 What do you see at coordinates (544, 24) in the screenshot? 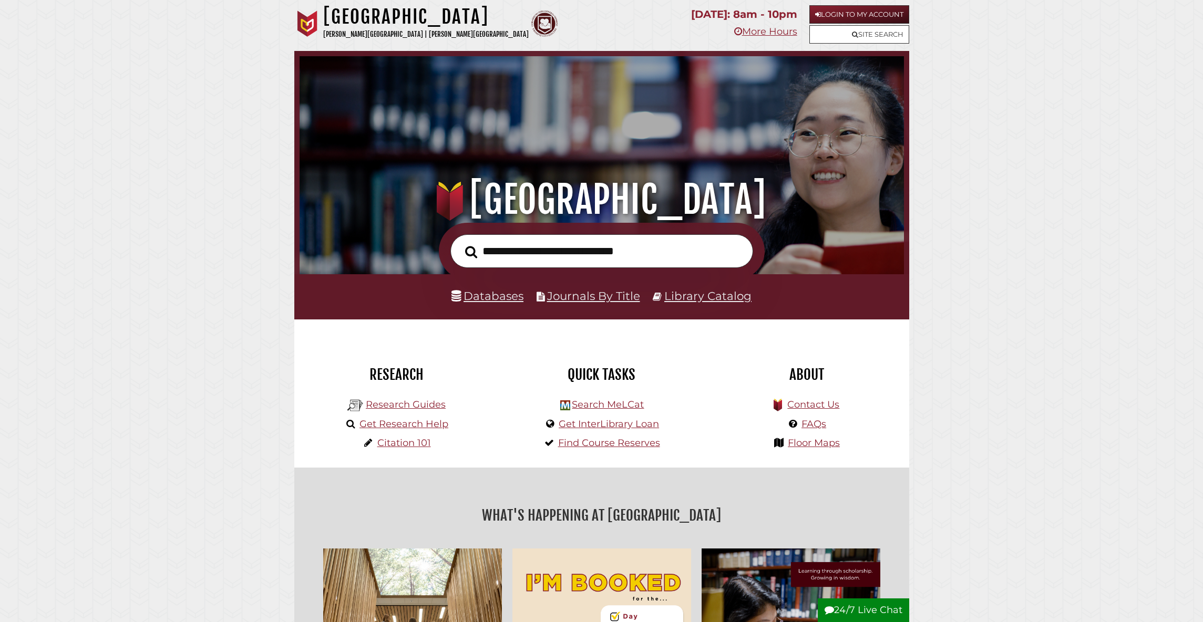
I see `img: Calvin Theological Seminary` at bounding box center [544, 24].